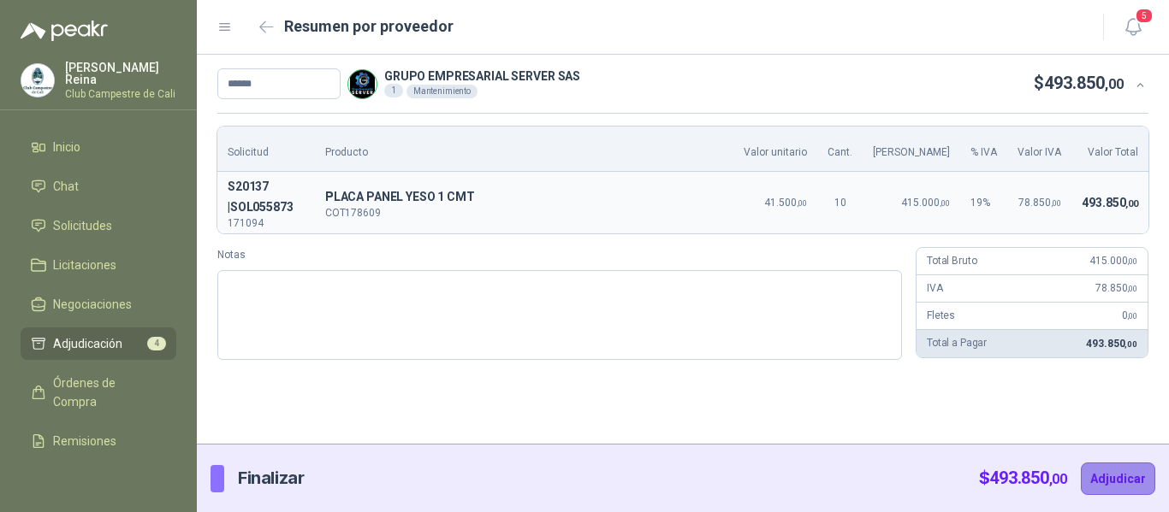 The image size is (1169, 512). Describe the element at coordinates (560, 255) in the screenshot. I see `label: Notas` at that location.